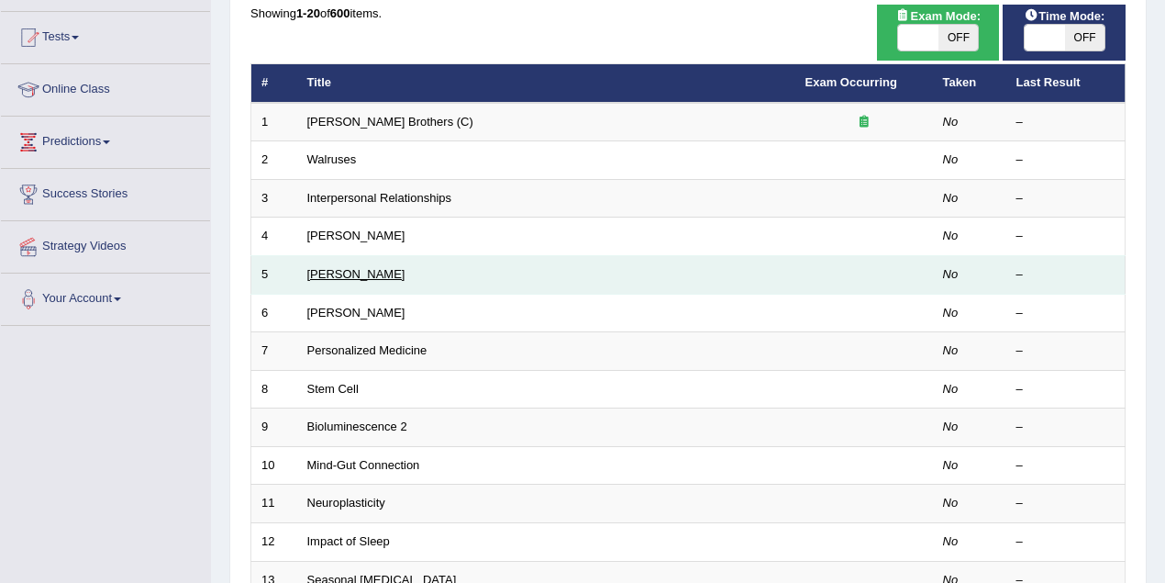  I want to click on a: Impact of Sleep, so click(349, 540).